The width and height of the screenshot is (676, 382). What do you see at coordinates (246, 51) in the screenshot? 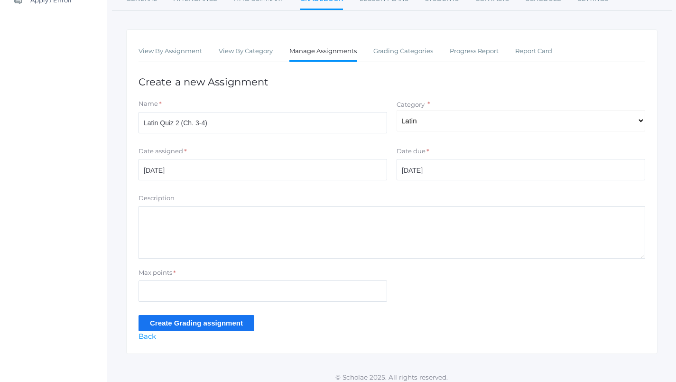
I see `a: View By Category` at bounding box center [246, 51].